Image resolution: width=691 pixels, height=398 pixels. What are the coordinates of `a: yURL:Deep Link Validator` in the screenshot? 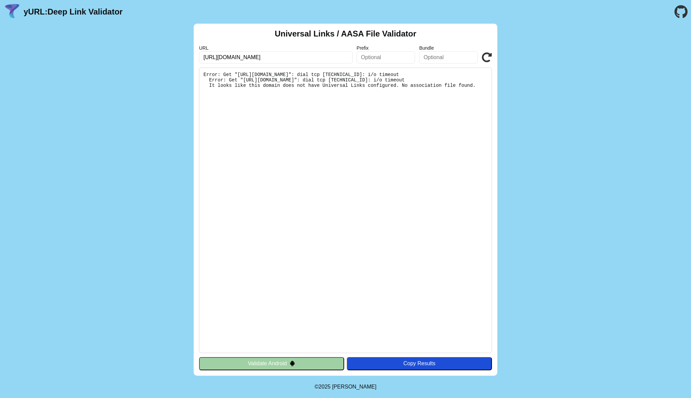 It's located at (73, 12).